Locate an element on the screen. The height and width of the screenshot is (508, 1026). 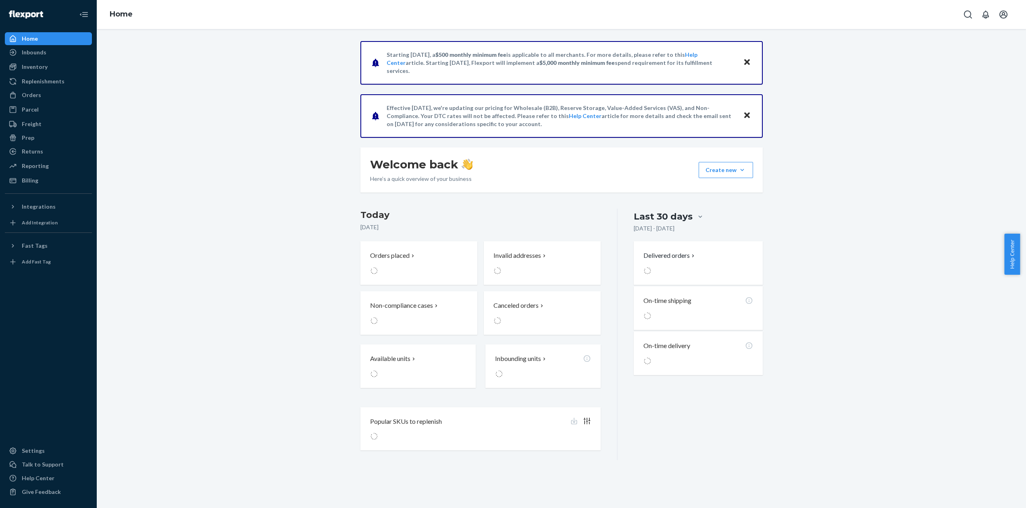
a: Freight is located at coordinates (48, 124).